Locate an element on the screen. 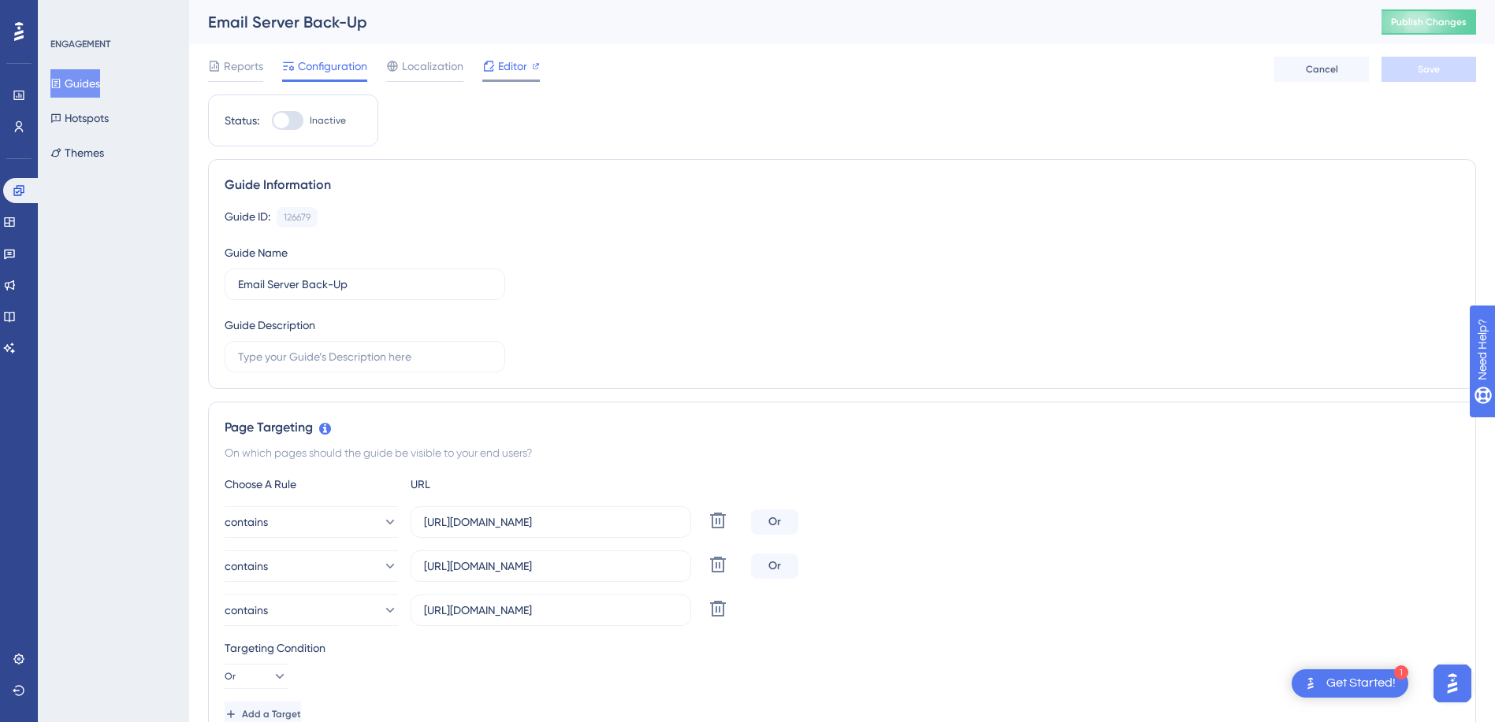  button: Hotspots is located at coordinates (80, 118).